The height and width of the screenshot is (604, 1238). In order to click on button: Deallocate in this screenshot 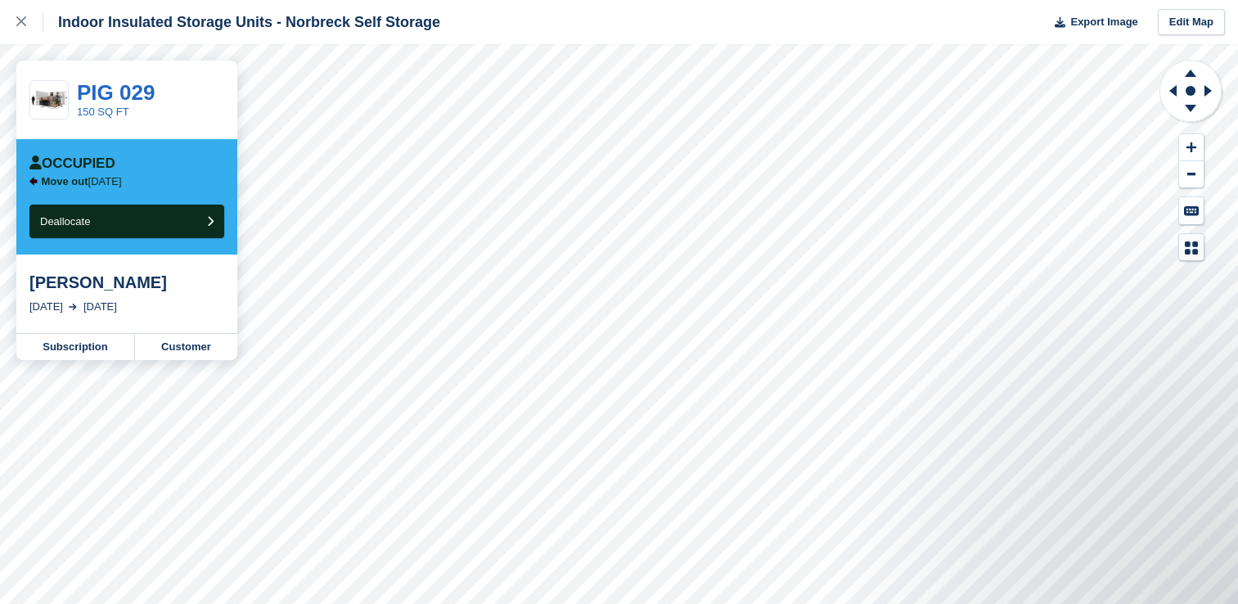, I will do `click(127, 221)`.